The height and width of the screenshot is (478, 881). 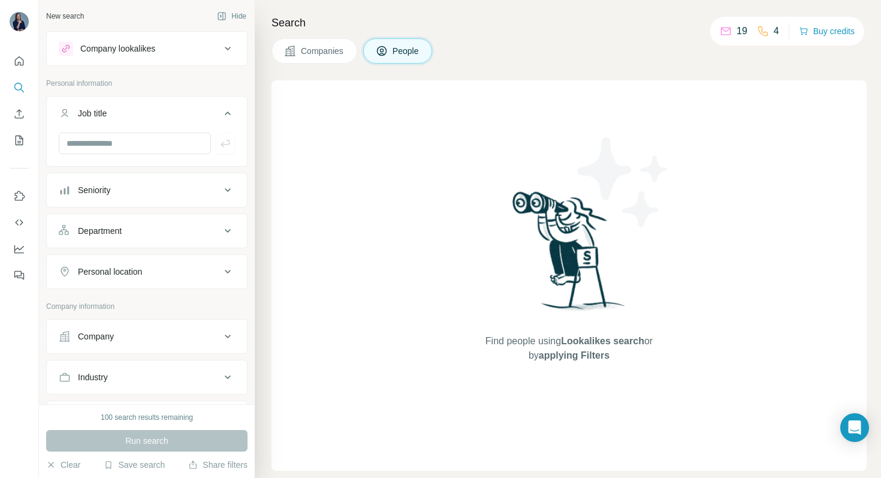 I want to click on span: Lookalikes search, so click(x=602, y=340).